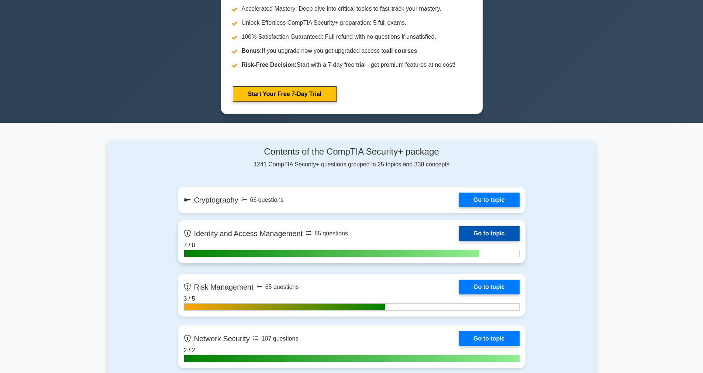 The width and height of the screenshot is (703, 373). Describe the element at coordinates (352, 152) in the screenshot. I see `h4: Contents of the CompTIA Security+ package` at that location.